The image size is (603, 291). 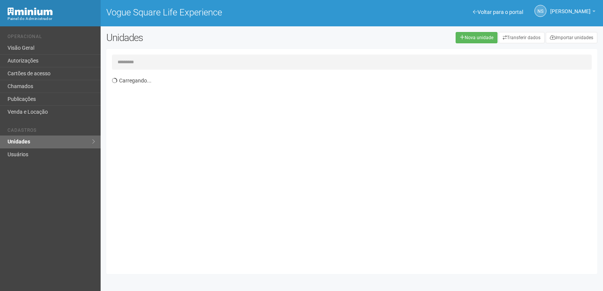 What do you see at coordinates (51, 19) in the screenshot?
I see `div: Painel do Administrador` at bounding box center [51, 19].